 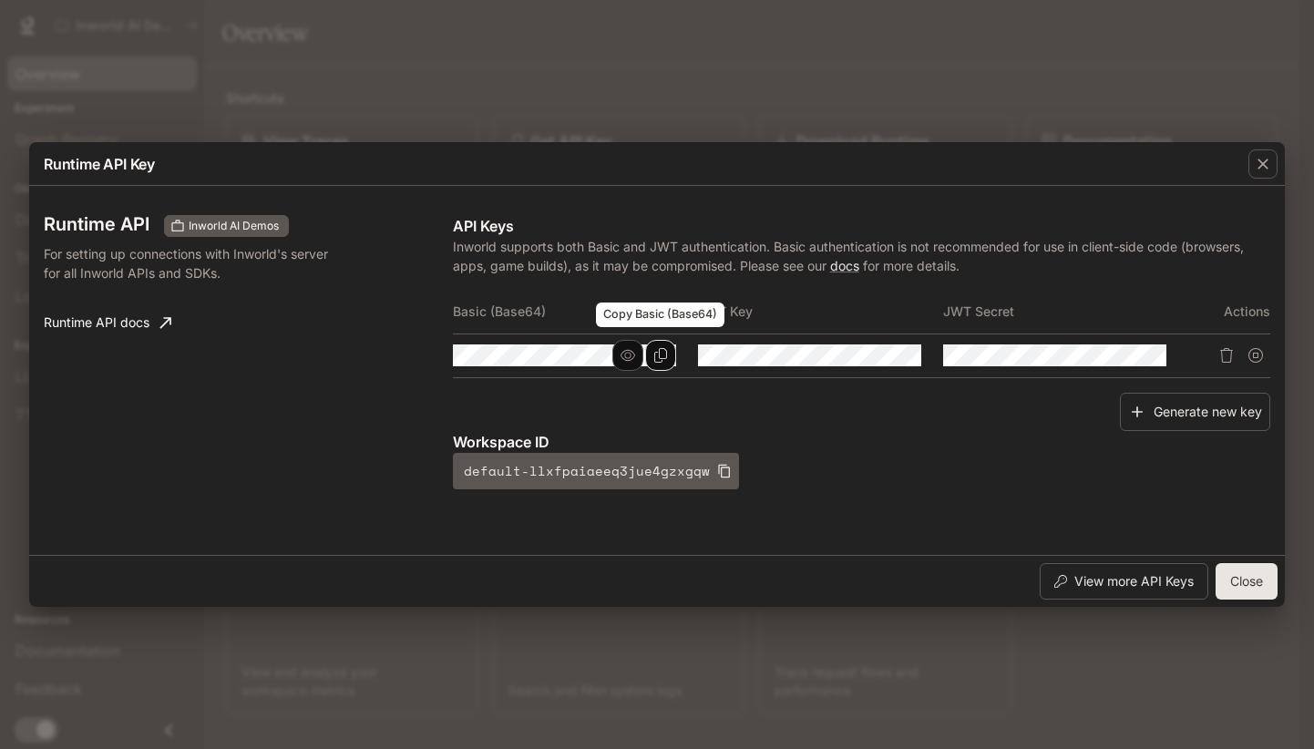 What do you see at coordinates (575, 312) in the screenshot?
I see `th: Basic (Base64)` at bounding box center [575, 312].